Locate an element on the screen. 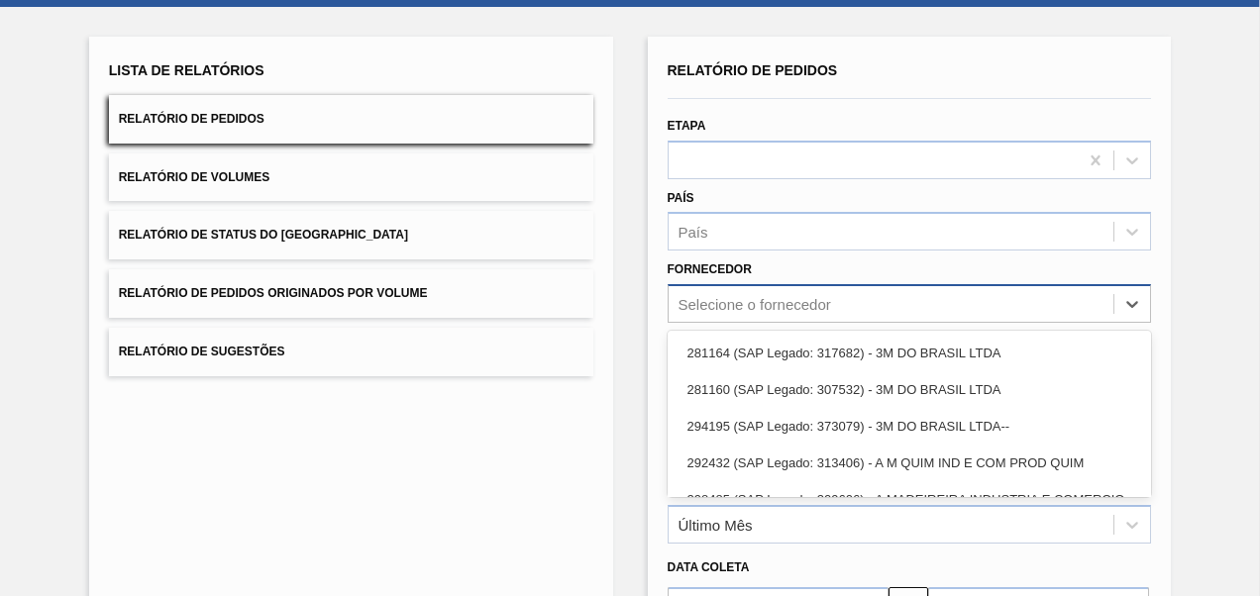  div: 281160 (SAP Legado: 307532) - 3M DO BRASIL LTDA is located at coordinates (909, 389).